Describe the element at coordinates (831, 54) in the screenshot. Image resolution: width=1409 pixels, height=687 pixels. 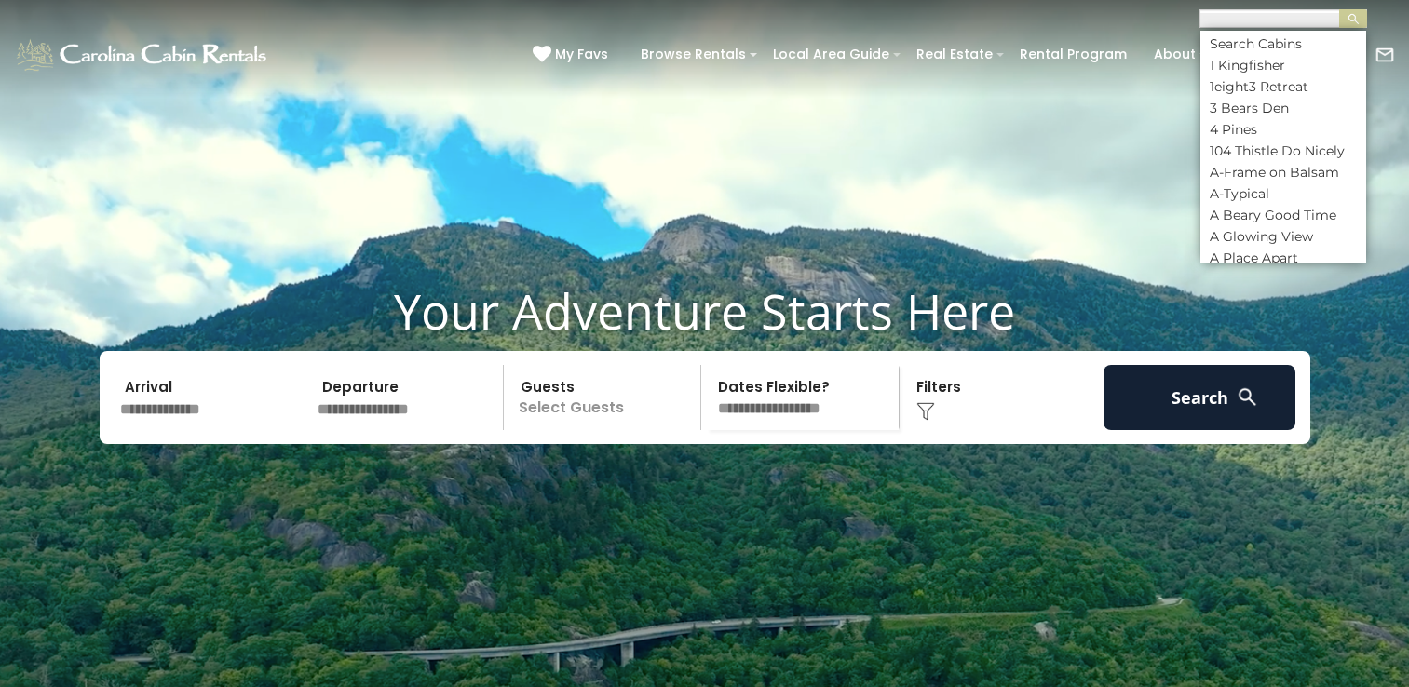
I see `a: Local Area Guide` at that location.